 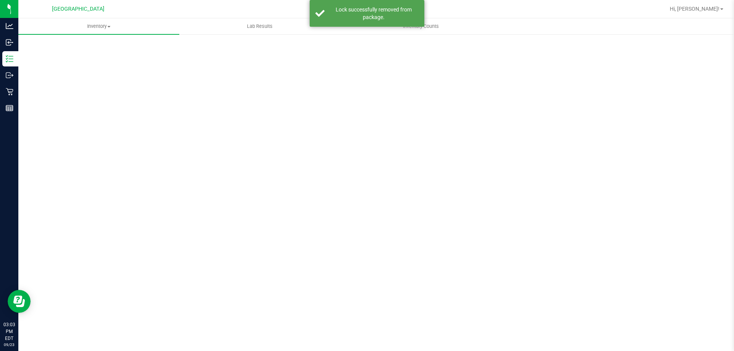 What do you see at coordinates (10, 75) in the screenshot?
I see `inline-svg: Outbound` at bounding box center [10, 75].